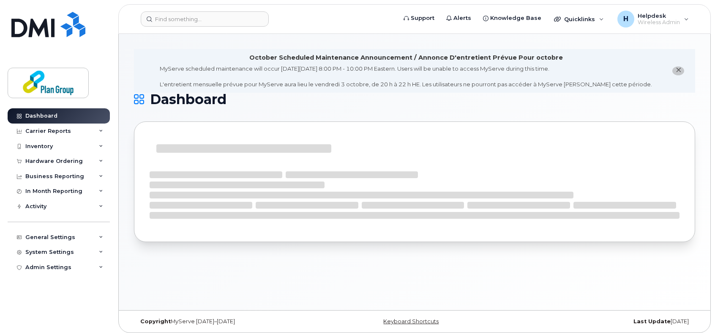 The height and width of the screenshot is (333, 715). Describe the element at coordinates (188, 99) in the screenshot. I see `span: Dashboard` at that location.